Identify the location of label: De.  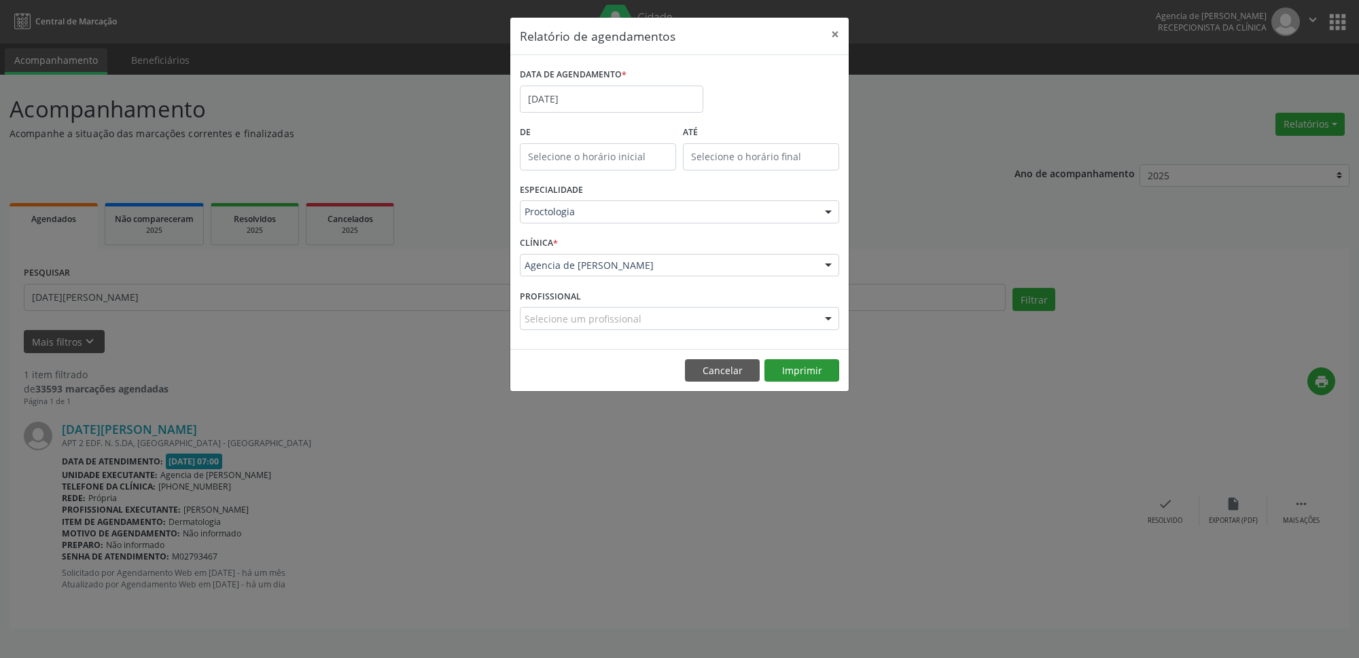
(598, 132).